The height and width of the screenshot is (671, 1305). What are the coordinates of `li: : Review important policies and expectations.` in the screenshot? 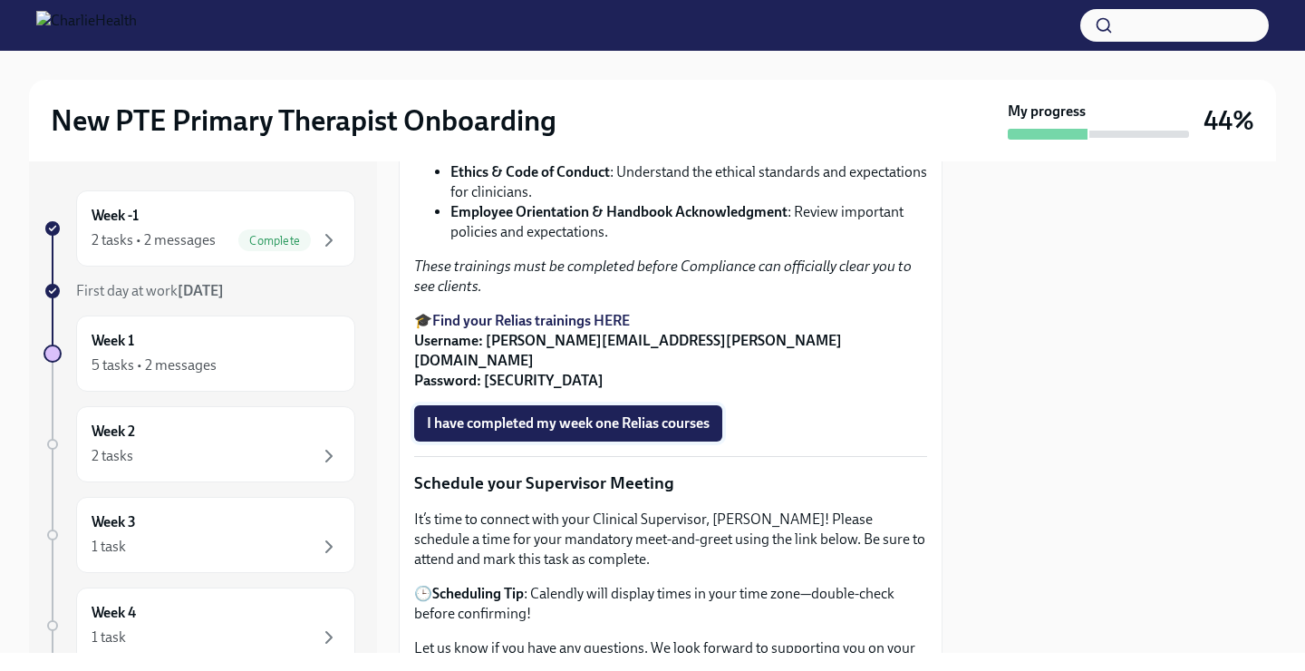 It's located at (689, 222).